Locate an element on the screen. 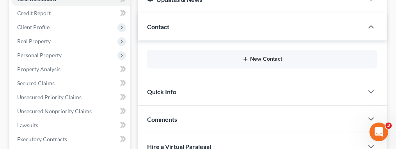  a: Executory Contracts is located at coordinates (70, 140).